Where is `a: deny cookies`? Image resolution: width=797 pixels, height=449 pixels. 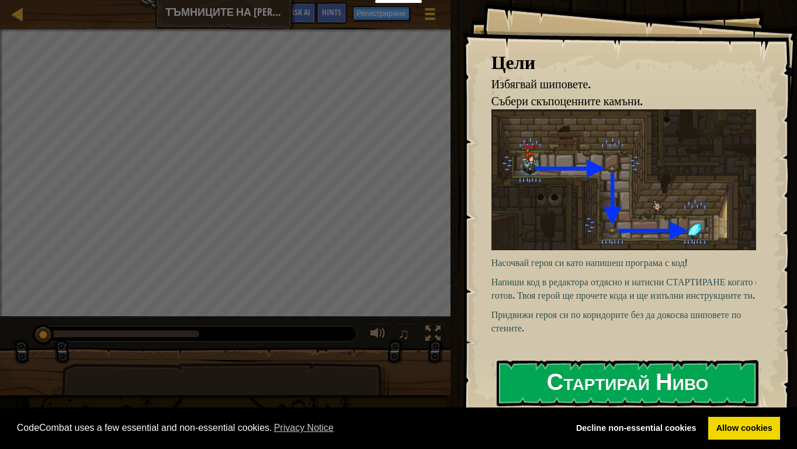 a: deny cookies is located at coordinates (636, 429).